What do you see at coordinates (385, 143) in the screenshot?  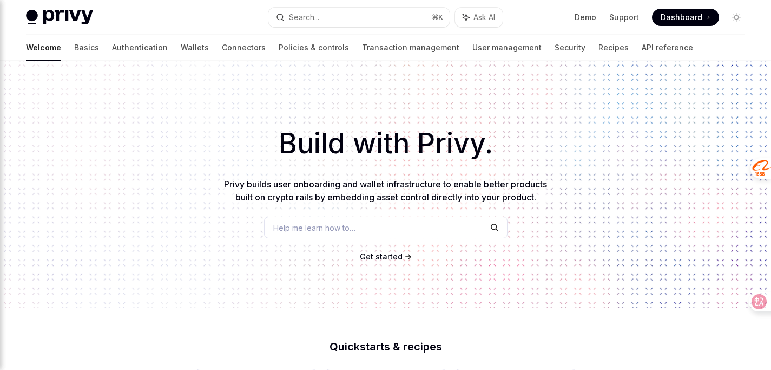 I see `h1: Build with Privy.` at bounding box center [385, 143].